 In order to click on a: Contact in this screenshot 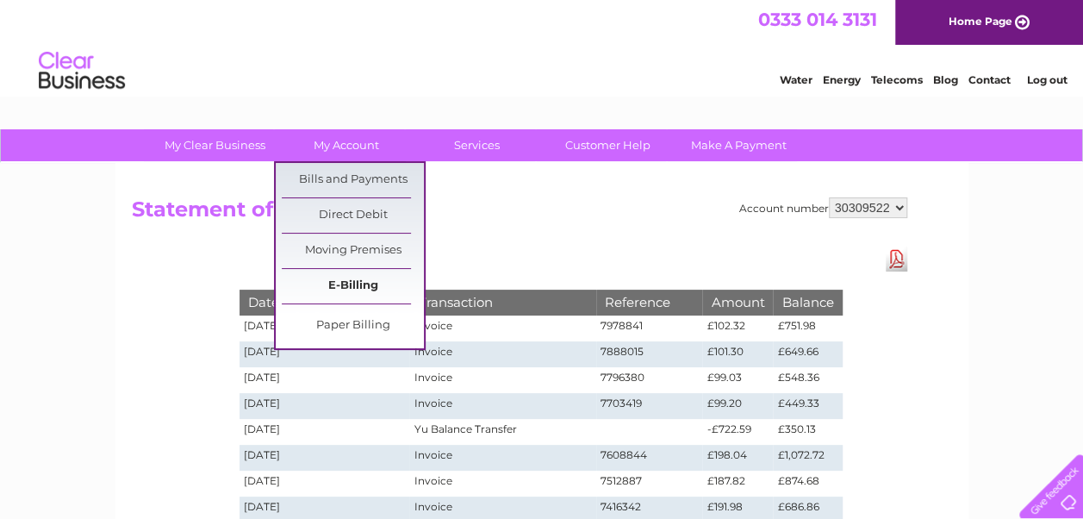, I will do `click(989, 79)`.